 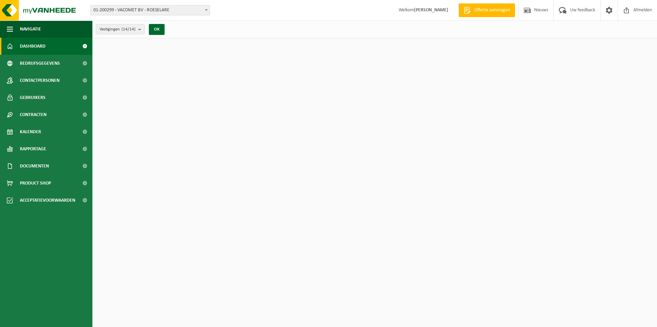 What do you see at coordinates (492, 10) in the screenshot?
I see `span: Offerte aanvragen` at bounding box center [492, 10].